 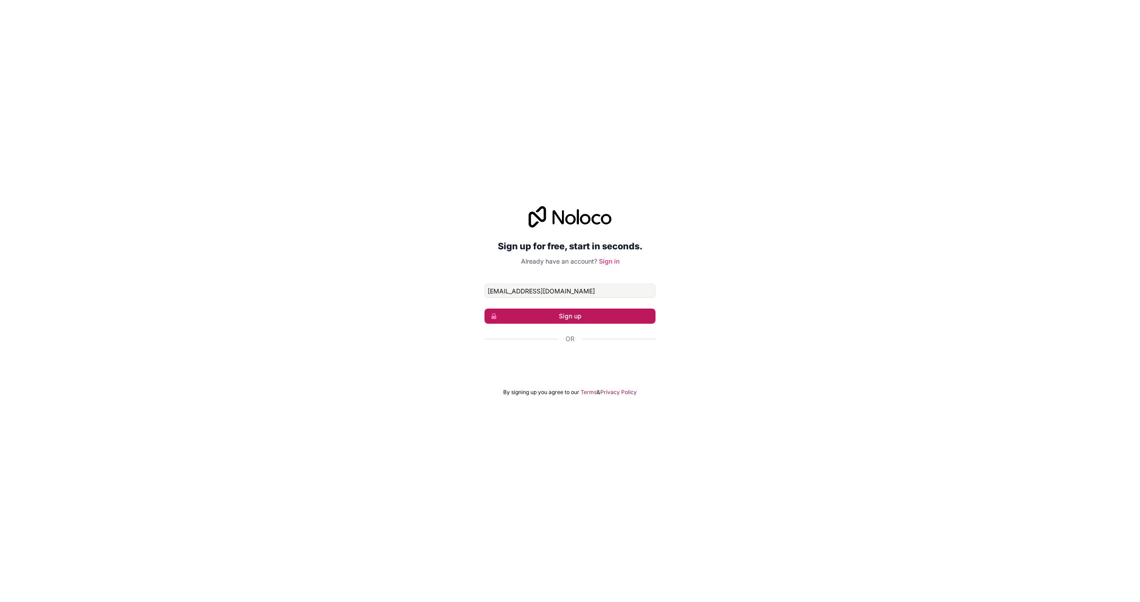 I want to click on span: By signing up you agree to our, so click(x=541, y=392).